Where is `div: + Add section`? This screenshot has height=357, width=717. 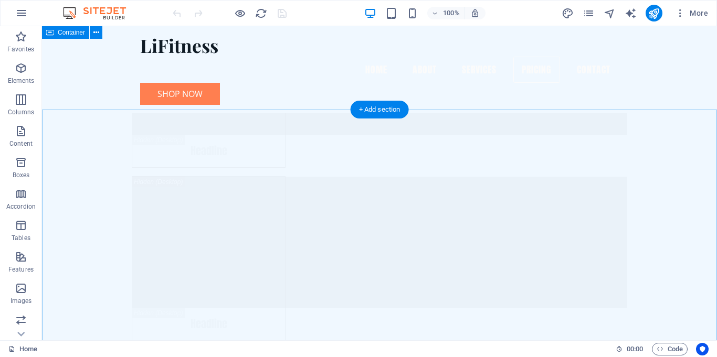 div: + Add section is located at coordinates (379, 110).